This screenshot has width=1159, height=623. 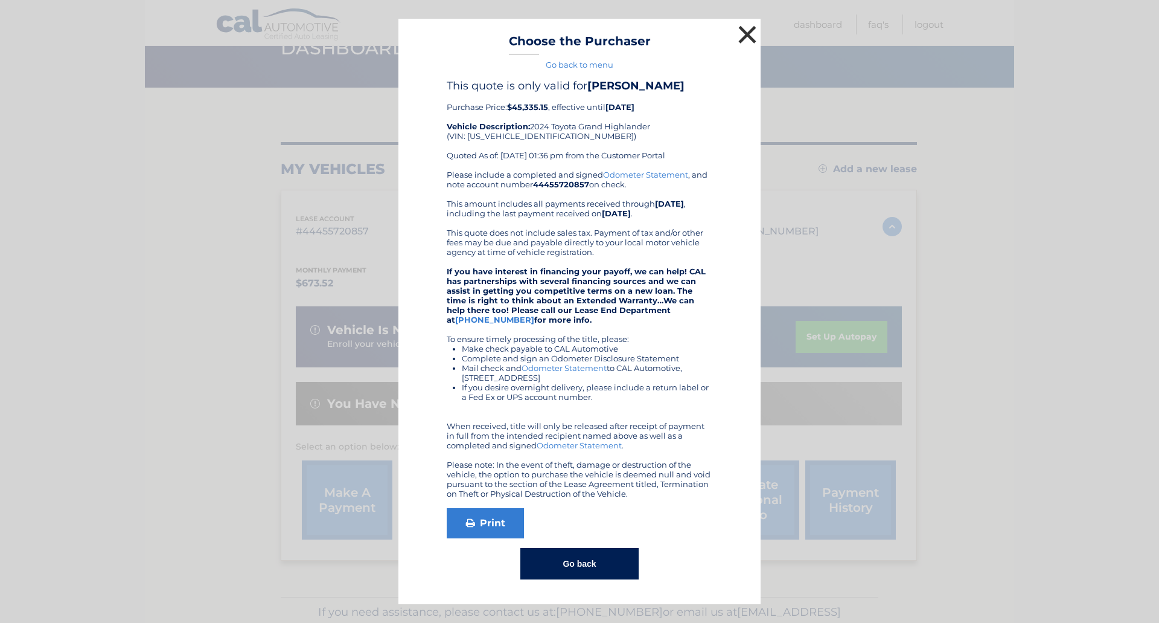 What do you see at coordinates (587, 348) in the screenshot?
I see `li: Make check payable to CAL Automotive` at bounding box center [587, 348].